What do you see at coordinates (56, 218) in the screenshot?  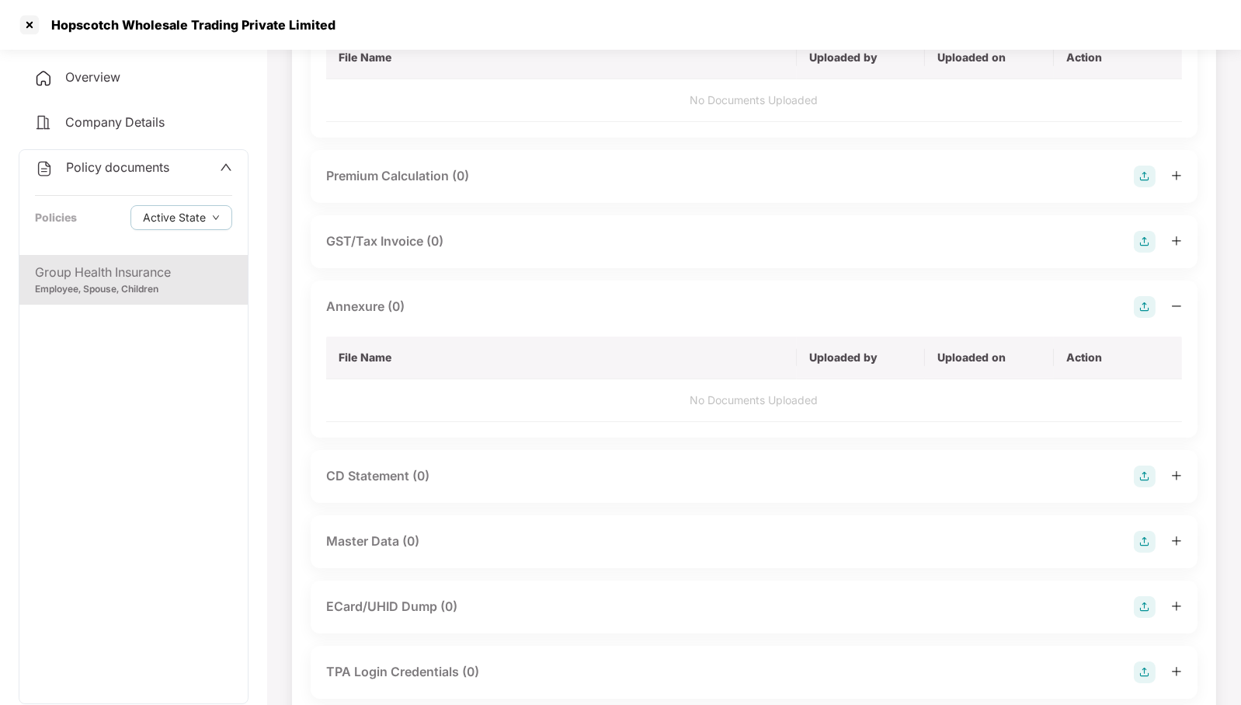 I see `div: Policies` at bounding box center [56, 218].